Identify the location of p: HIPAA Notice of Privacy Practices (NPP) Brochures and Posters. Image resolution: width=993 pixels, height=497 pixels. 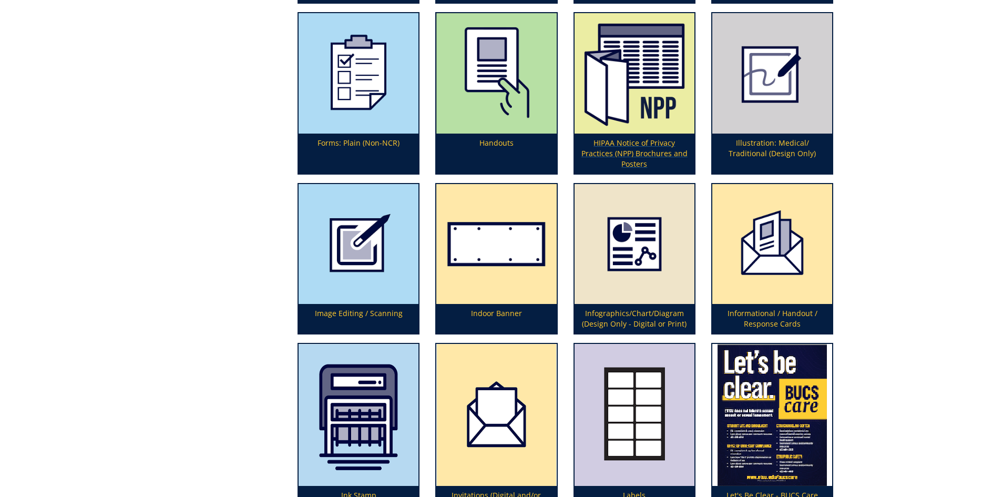
(634, 153).